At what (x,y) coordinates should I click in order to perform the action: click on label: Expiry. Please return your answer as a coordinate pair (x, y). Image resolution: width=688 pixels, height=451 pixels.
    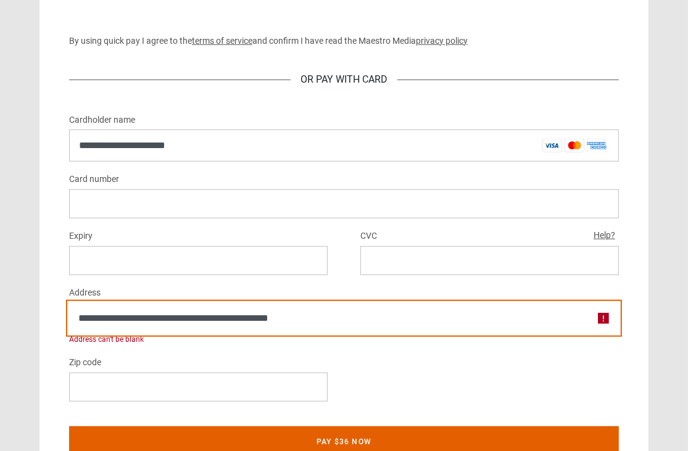
    Looking at the image, I should click on (81, 236).